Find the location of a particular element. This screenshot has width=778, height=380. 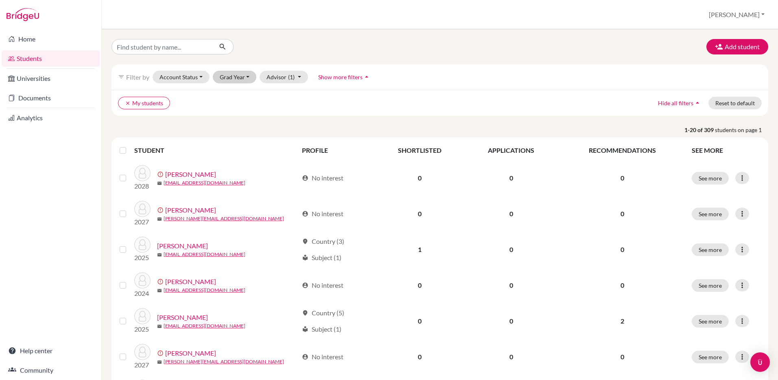

th: PROFILE is located at coordinates (336, 150).